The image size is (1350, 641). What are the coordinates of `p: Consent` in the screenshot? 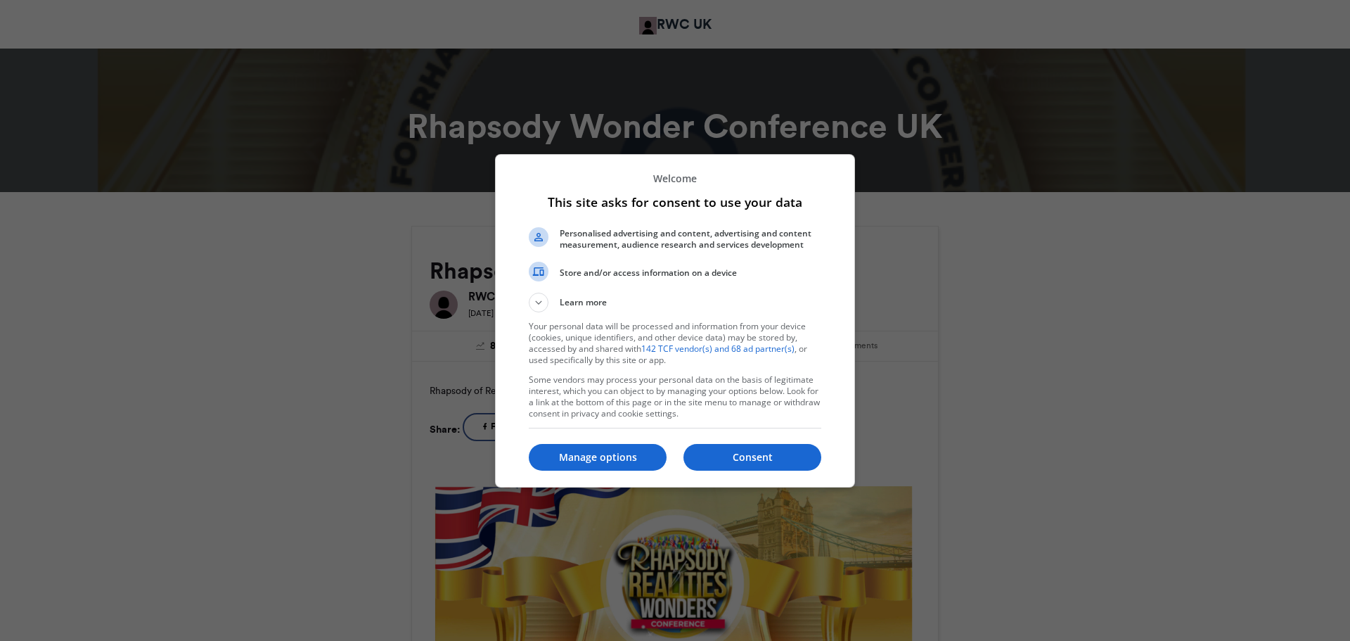 It's located at (752, 457).